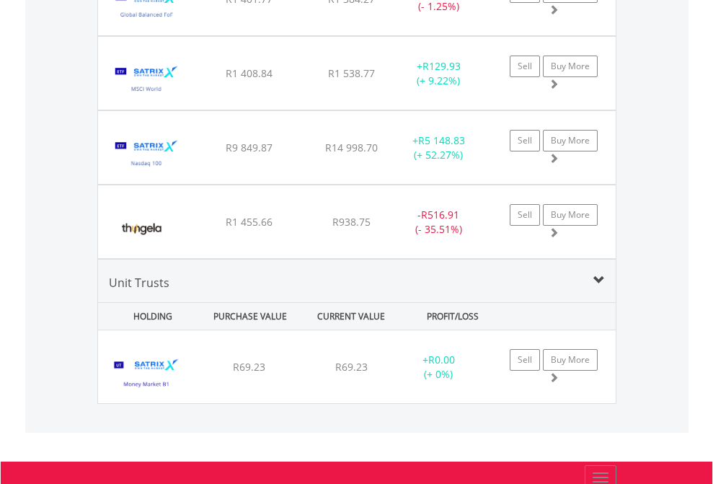  What do you see at coordinates (453, 316) in the screenshot?
I see `div: PROFIT/LOSS` at bounding box center [453, 316].